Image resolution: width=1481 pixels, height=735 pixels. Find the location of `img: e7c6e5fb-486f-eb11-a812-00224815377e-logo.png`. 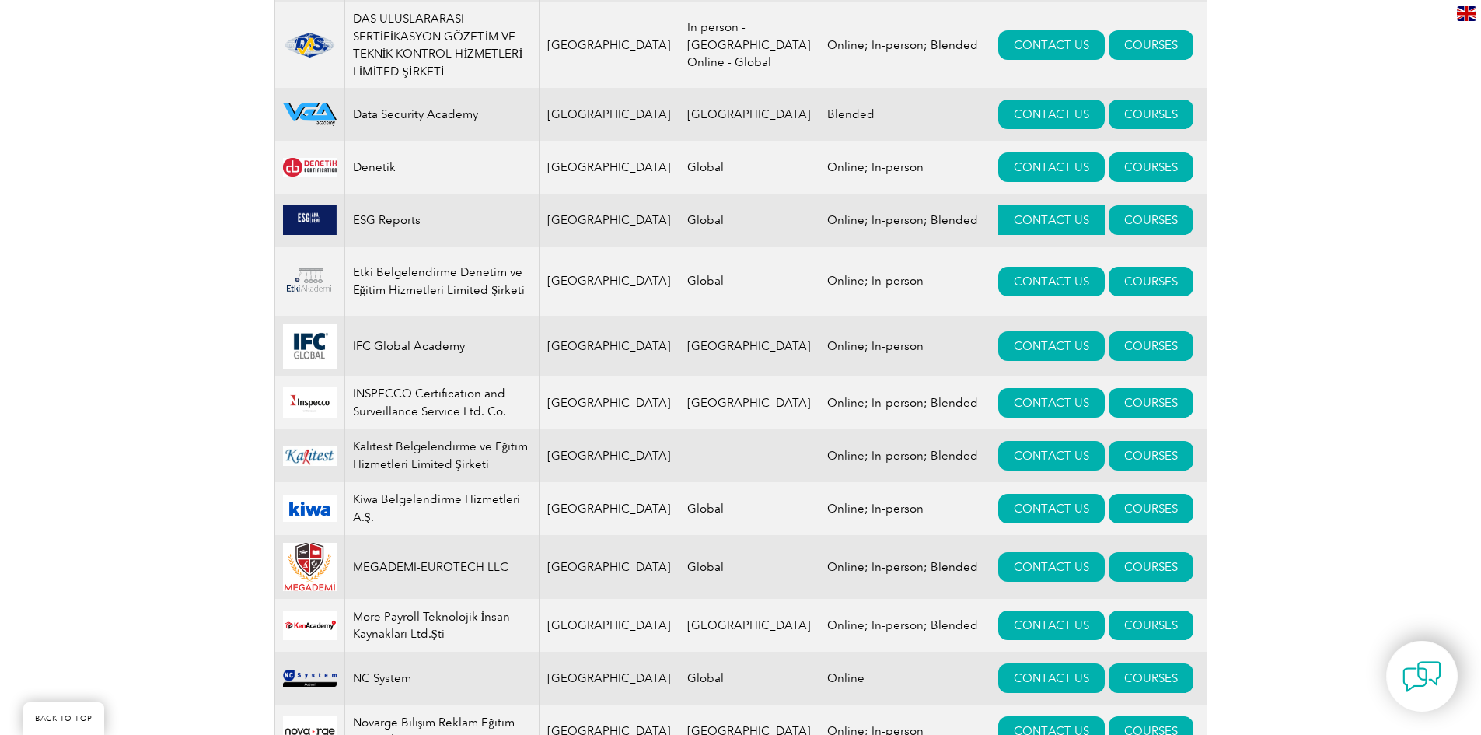

img: e7c6e5fb-486f-eb11-a812-00224815377e-logo.png is located at coordinates (309, 402).